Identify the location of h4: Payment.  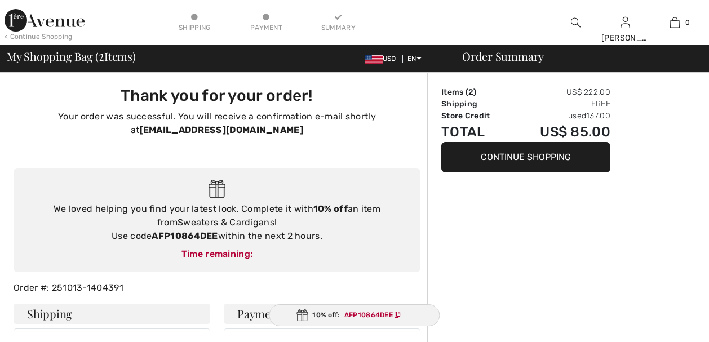
(322, 314).